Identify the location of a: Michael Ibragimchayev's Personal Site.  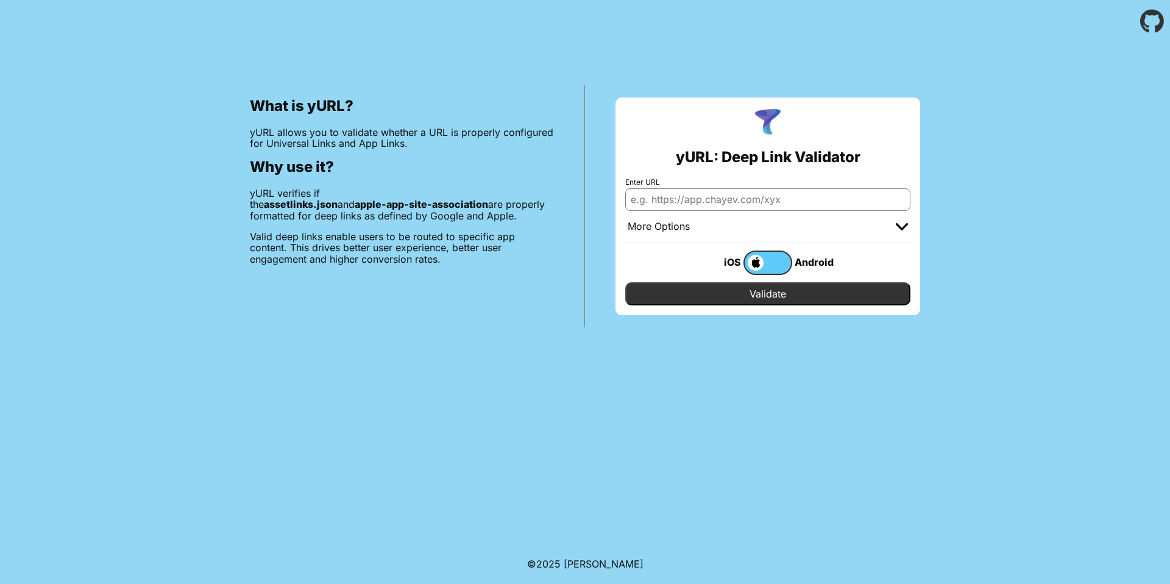
(603, 563).